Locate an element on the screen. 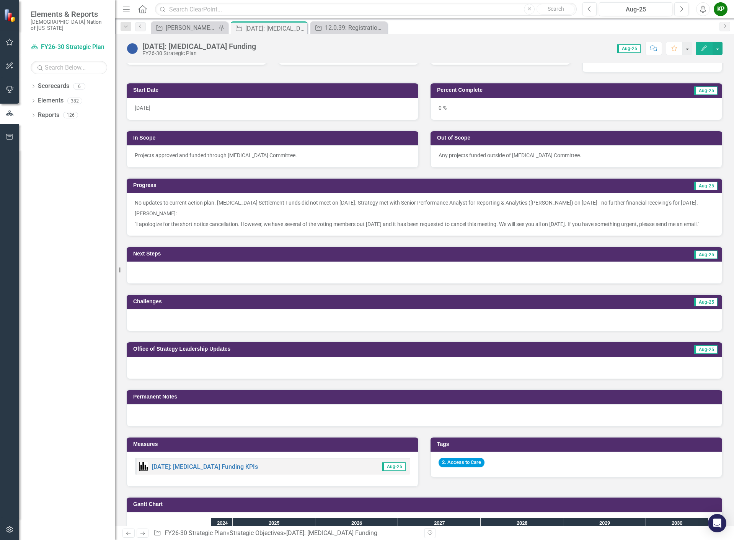  div: 0 % is located at coordinates (576, 109).